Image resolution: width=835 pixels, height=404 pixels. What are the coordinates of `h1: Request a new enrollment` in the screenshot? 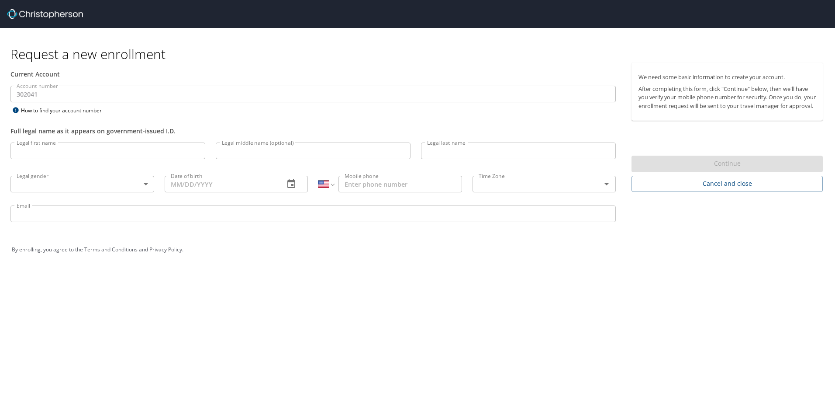 It's located at (420, 54).